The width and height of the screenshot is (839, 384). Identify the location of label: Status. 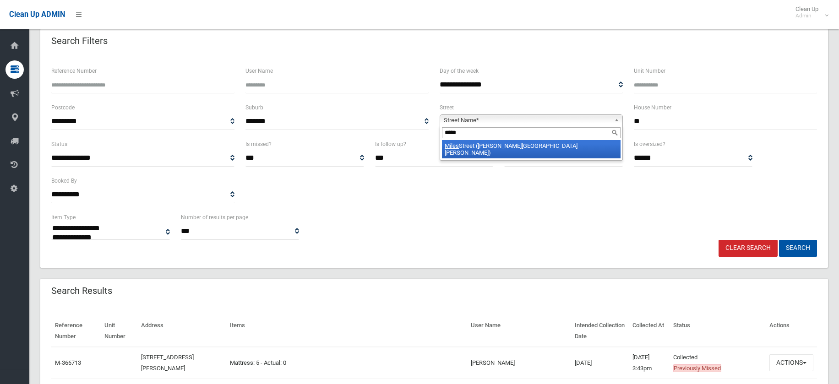
(59, 144).